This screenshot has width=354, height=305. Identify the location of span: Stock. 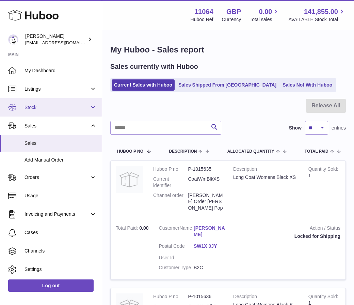
(57, 107).